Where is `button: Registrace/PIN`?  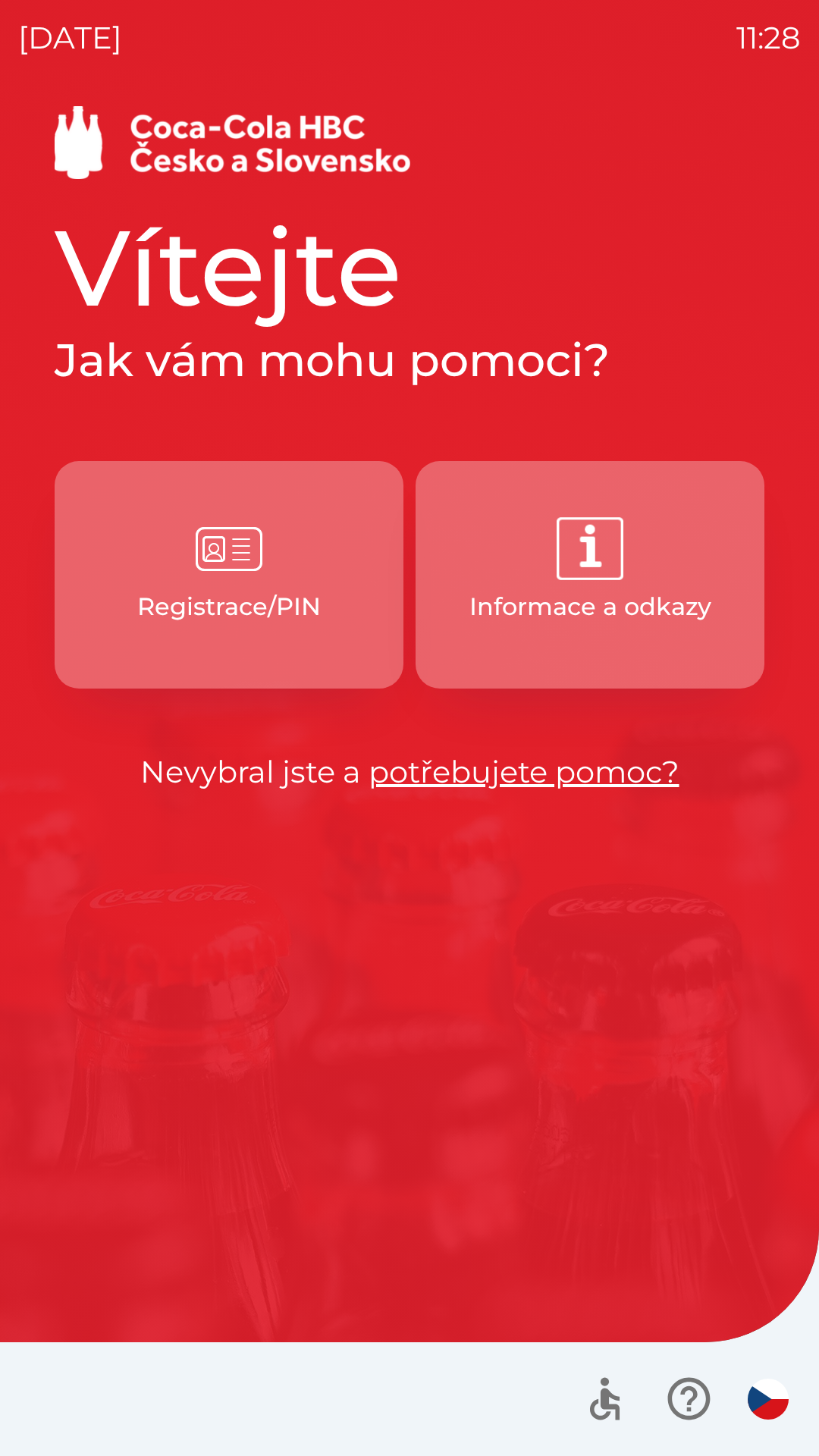
button: Registrace/PIN is located at coordinates (229, 575).